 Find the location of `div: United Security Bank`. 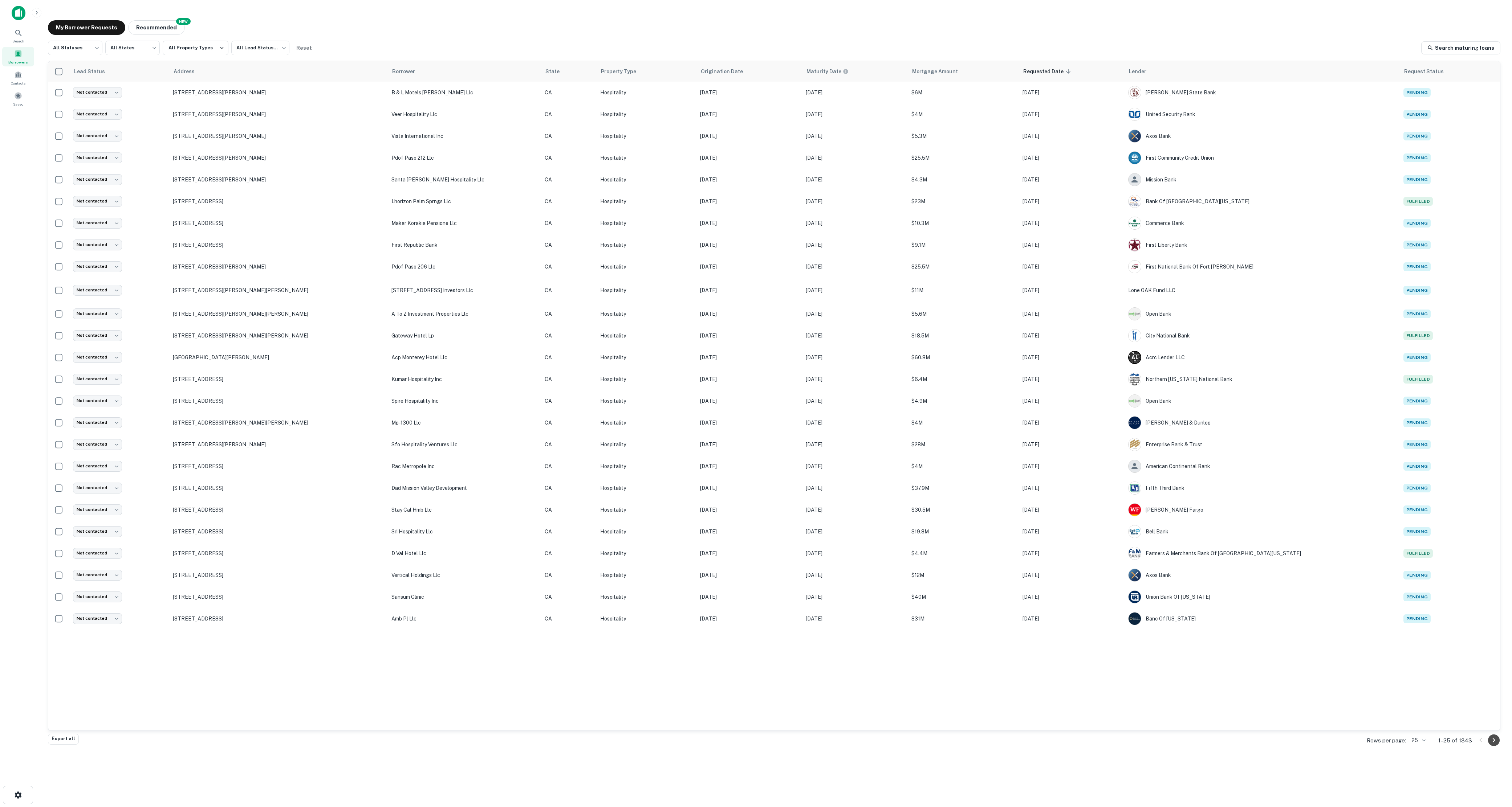

div: United Security Bank is located at coordinates (1262, 114).